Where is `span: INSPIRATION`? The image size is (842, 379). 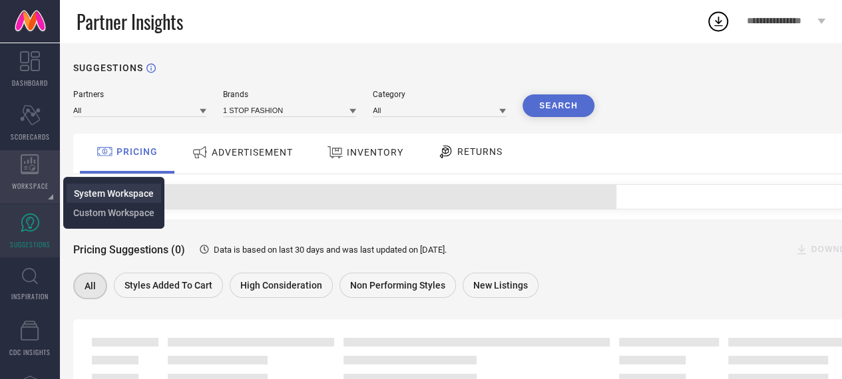
span: INSPIRATION is located at coordinates (30, 296).